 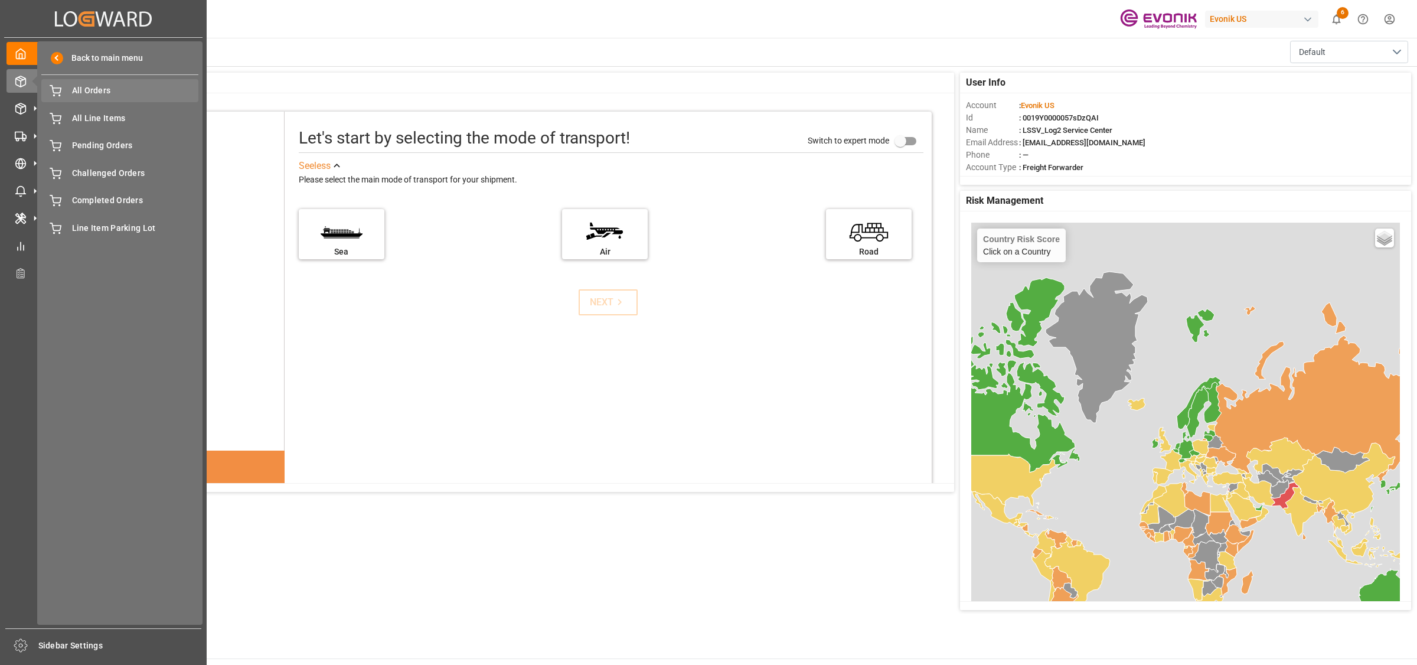 What do you see at coordinates (992, 117) in the screenshot?
I see `span: Id` at bounding box center [992, 117].